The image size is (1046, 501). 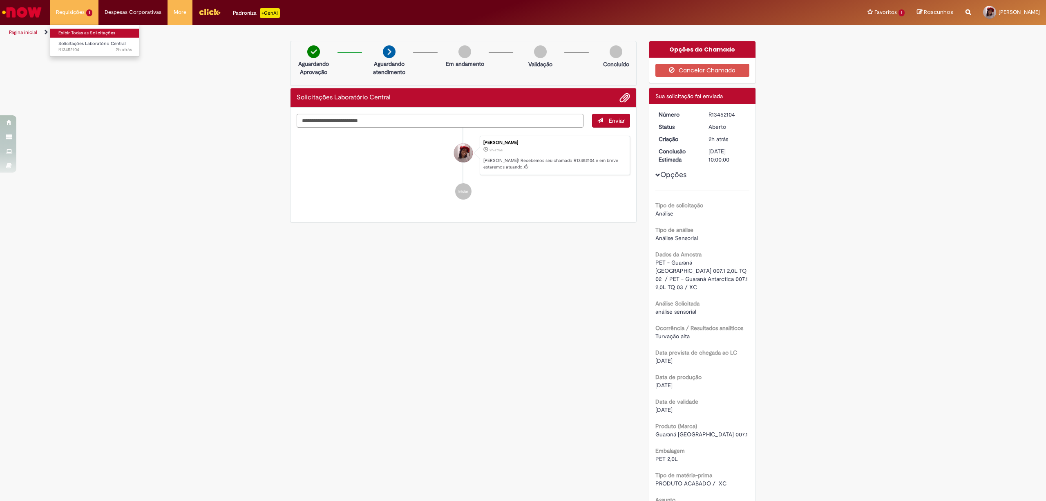 I want to click on ul: Requisições, so click(x=94, y=40).